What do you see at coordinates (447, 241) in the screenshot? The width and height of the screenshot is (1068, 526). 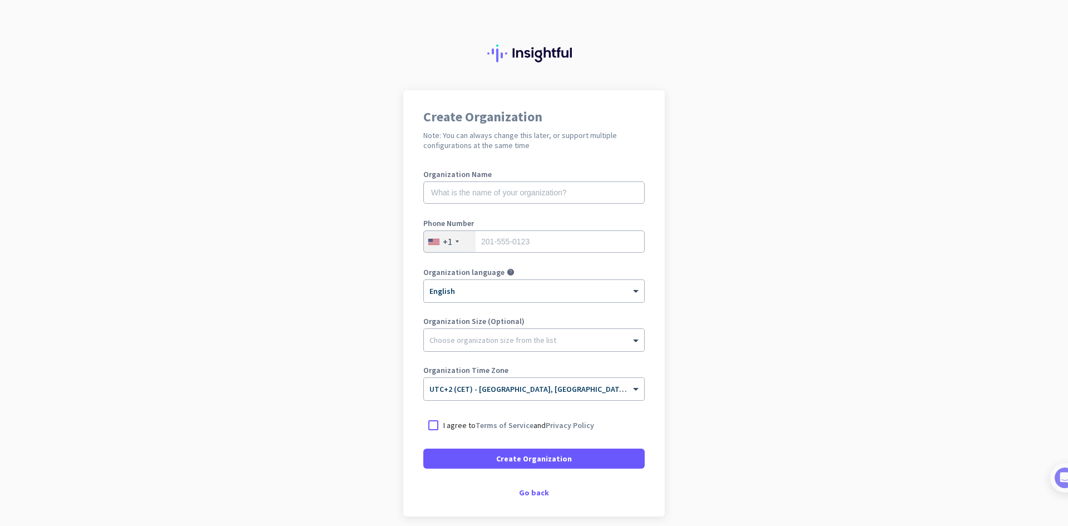 I see `div: +1` at bounding box center [447, 241].